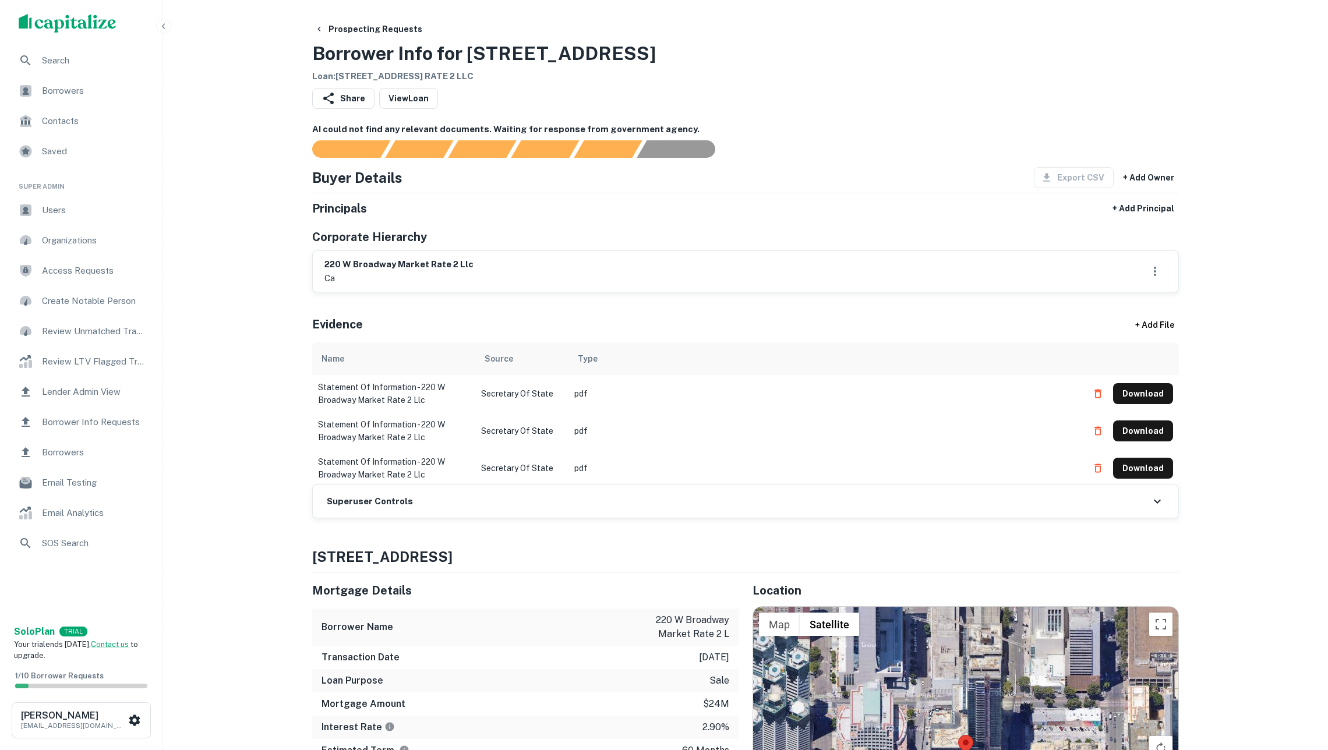 This screenshot has width=1328, height=750. What do you see at coordinates (394, 359) in the screenshot?
I see `th: Name` at bounding box center [394, 359].